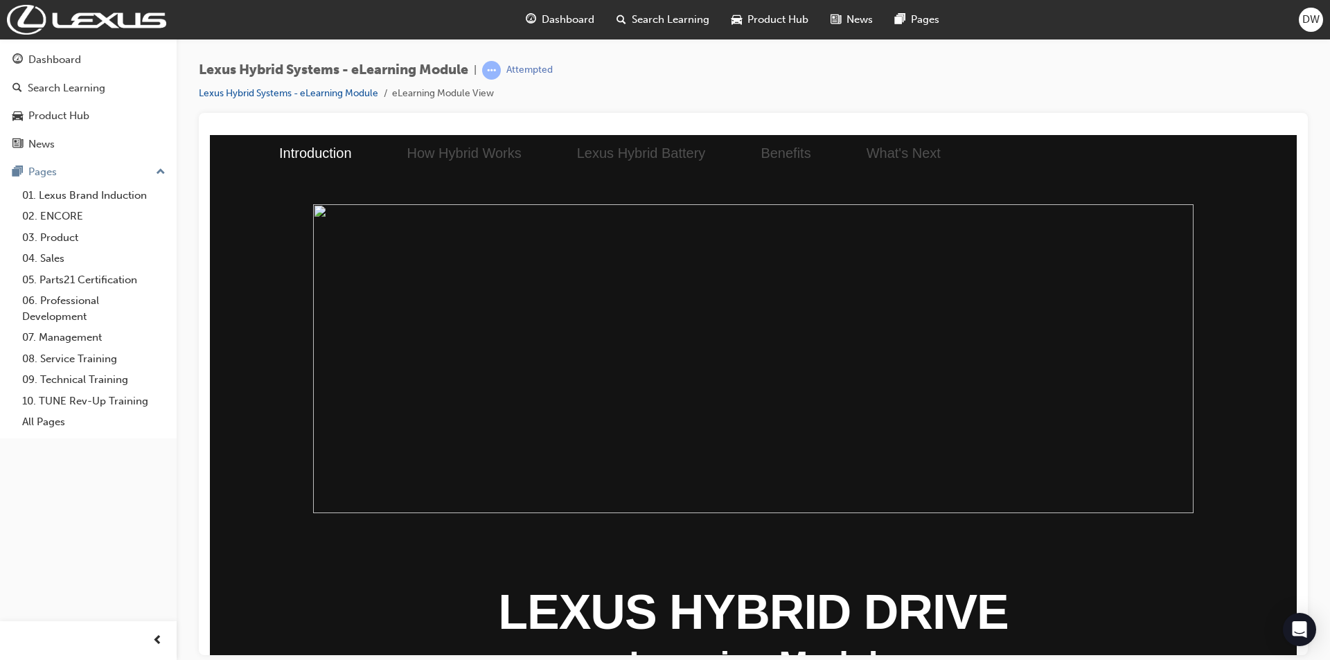 This screenshot has width=1330, height=660. I want to click on a: 10. TUNE Rev-Up Training, so click(94, 401).